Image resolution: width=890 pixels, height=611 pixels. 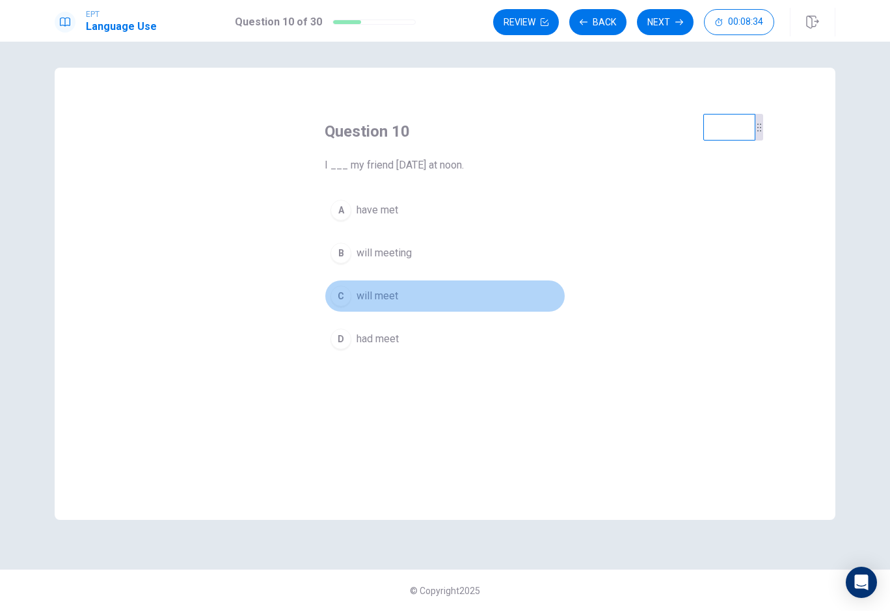 What do you see at coordinates (121, 27) in the screenshot?
I see `h1: Language Use` at bounding box center [121, 27].